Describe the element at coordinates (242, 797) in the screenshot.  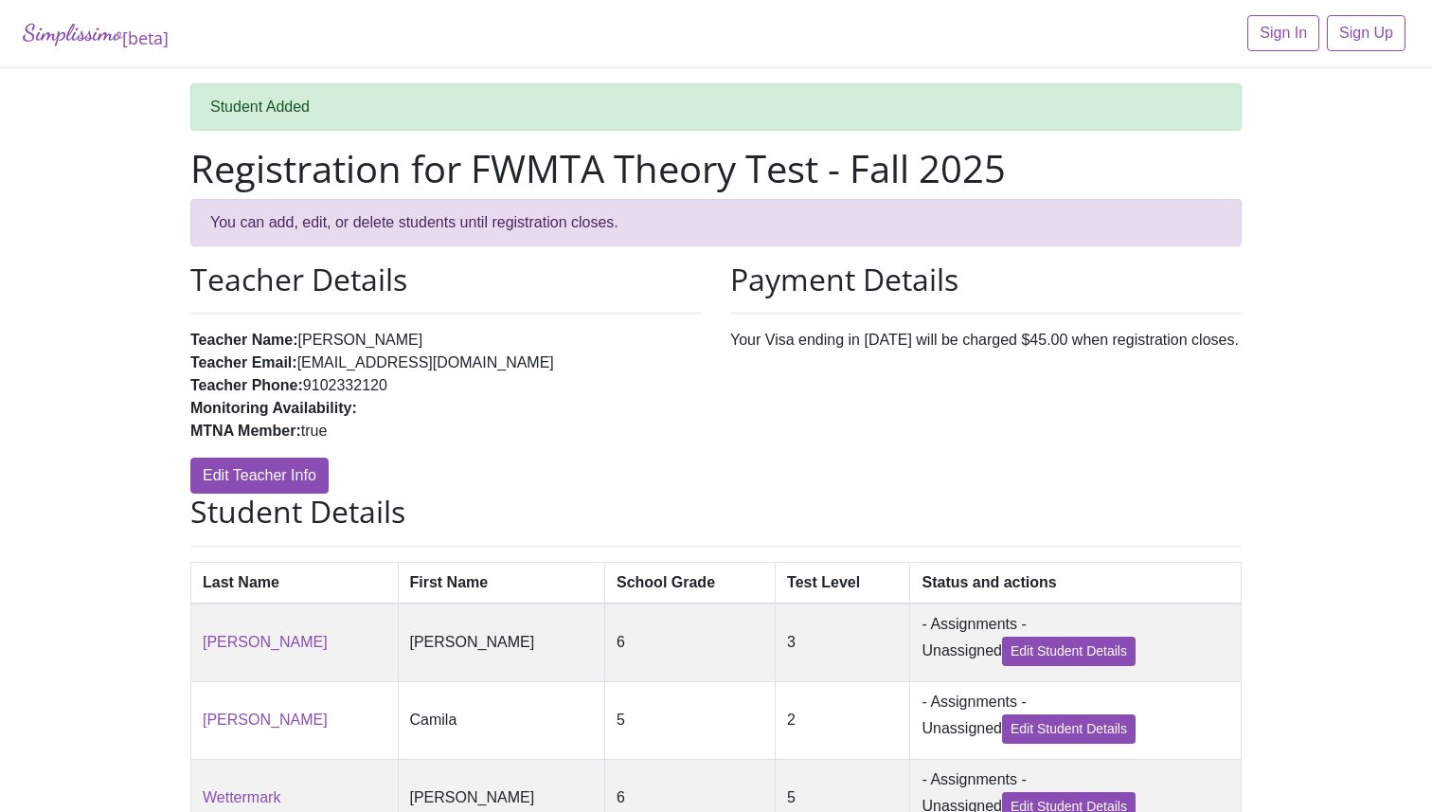
I see `a: Wettermark` at that location.